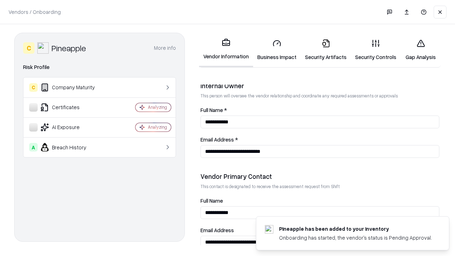  Describe the element at coordinates (72, 147) in the screenshot. I see `div: Breach History` at that location.